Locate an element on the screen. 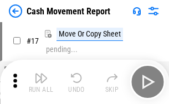 The image size is (169, 104). div: pending... is located at coordinates (62, 49).